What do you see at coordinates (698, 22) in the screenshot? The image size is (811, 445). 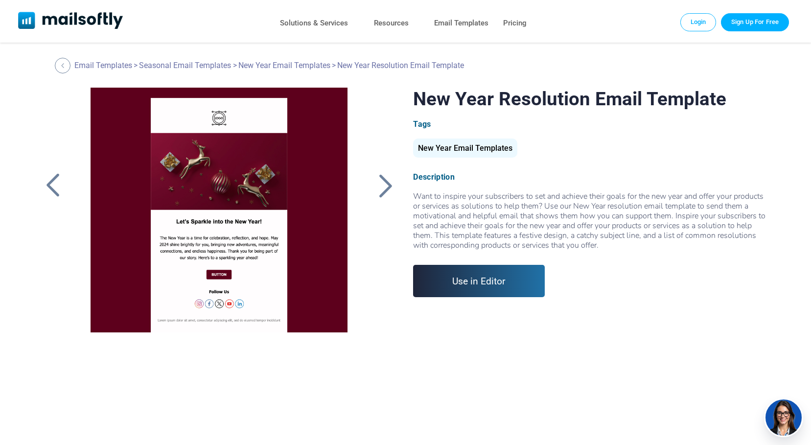 I see `a: Login` at bounding box center [698, 22].